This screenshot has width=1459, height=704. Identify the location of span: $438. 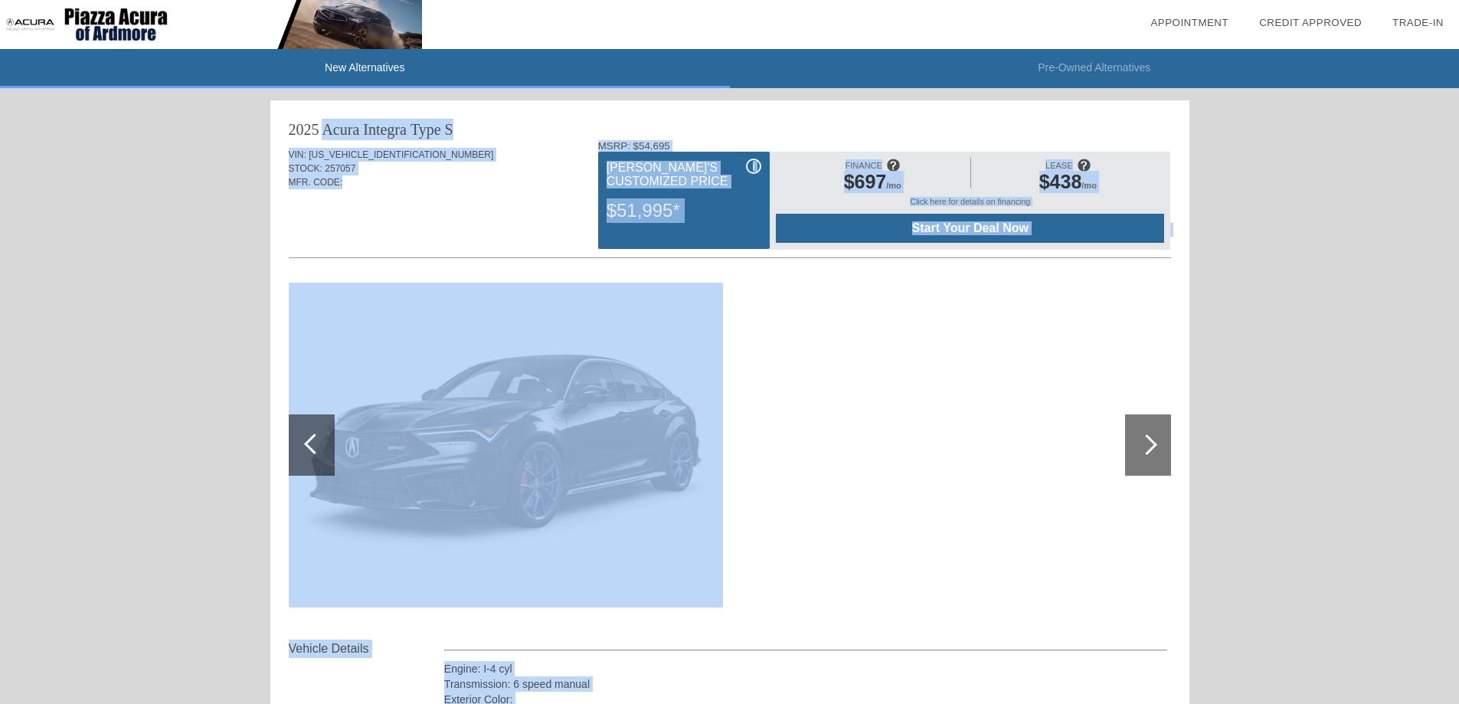
(1061, 182).